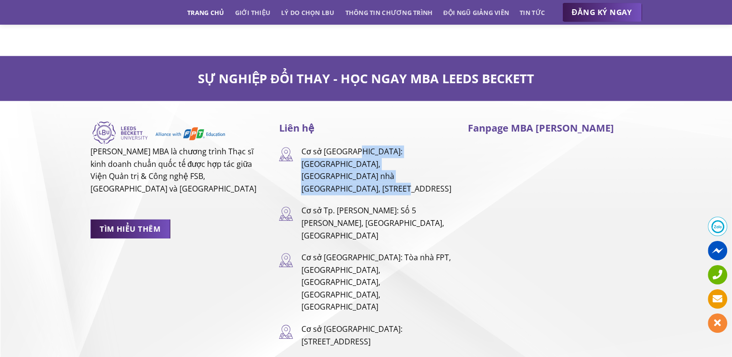  I want to click on a: Trang chủ, so click(206, 13).